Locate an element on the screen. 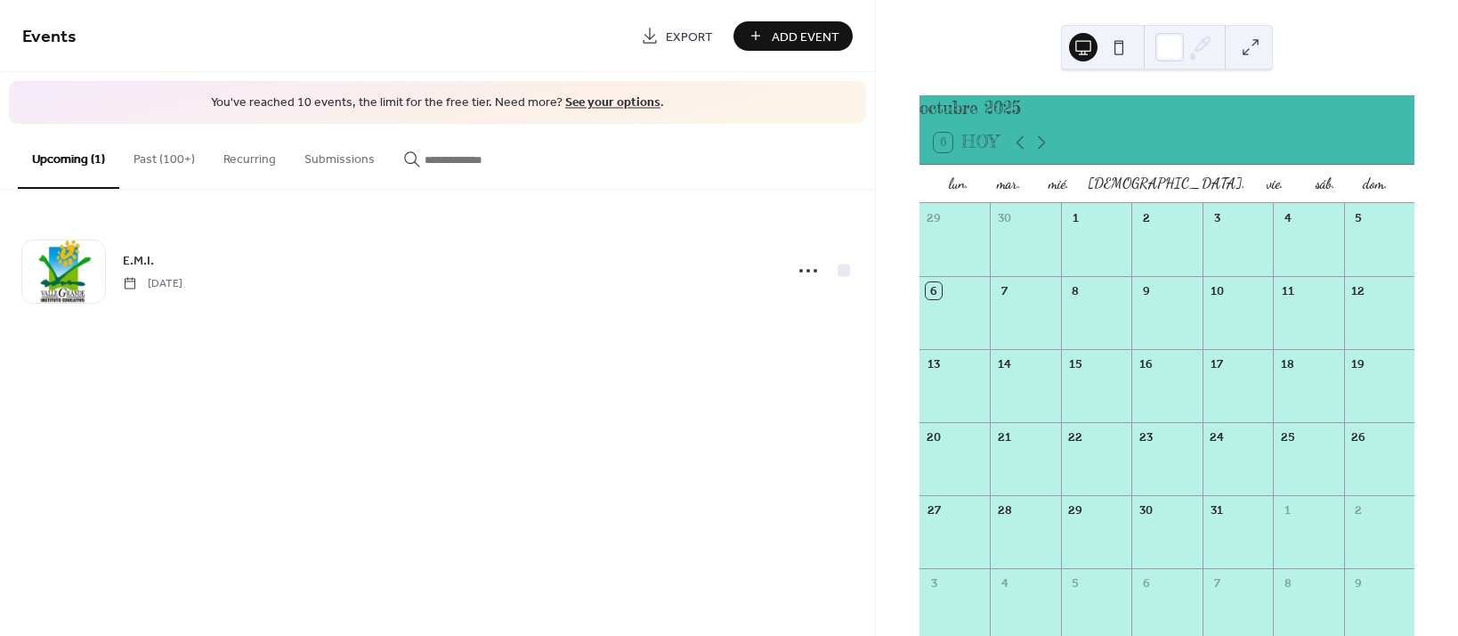 The height and width of the screenshot is (636, 1458). a: See your options is located at coordinates (612, 102).